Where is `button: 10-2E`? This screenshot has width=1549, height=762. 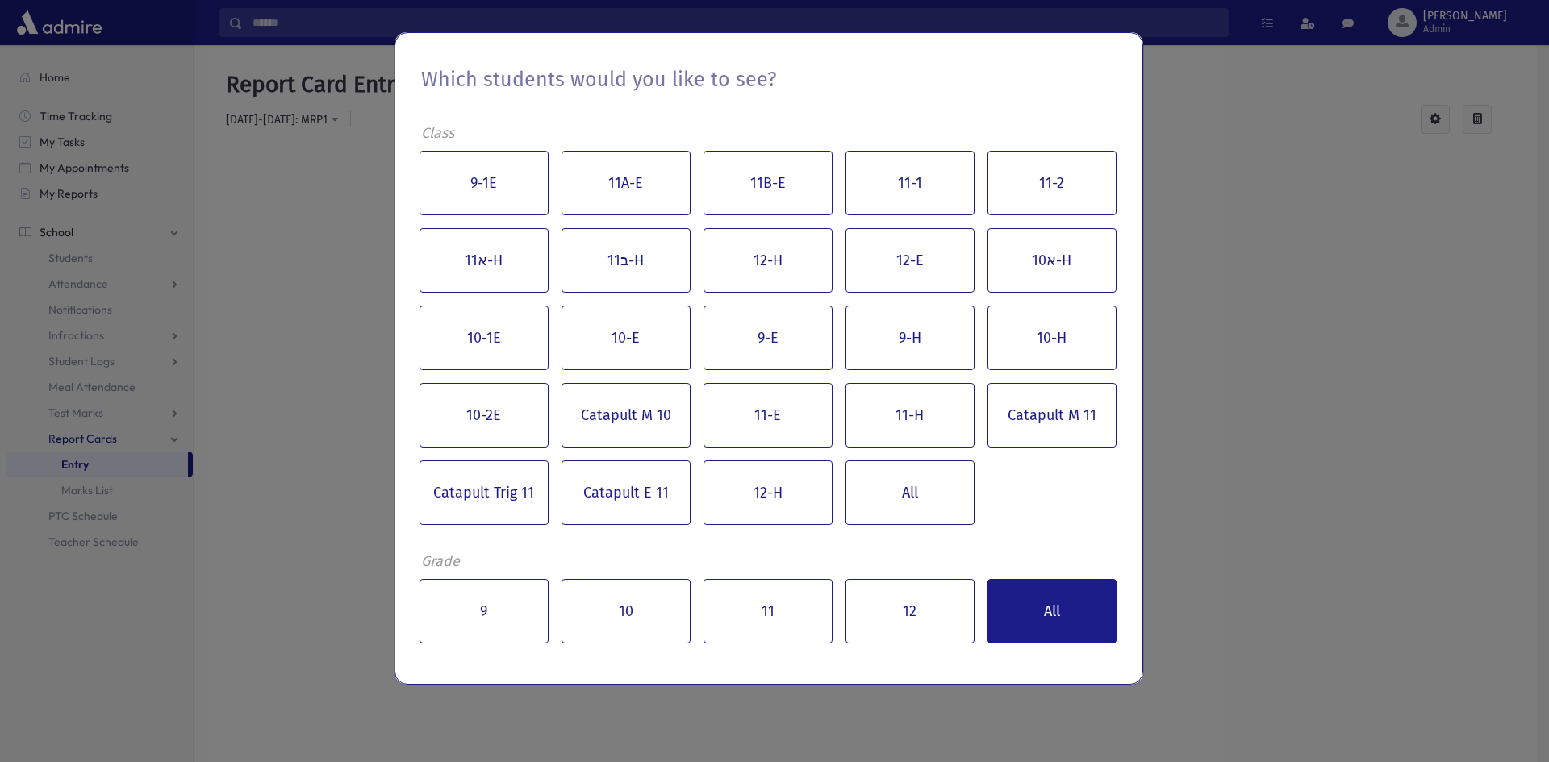 button: 10-2E is located at coordinates (484, 416).